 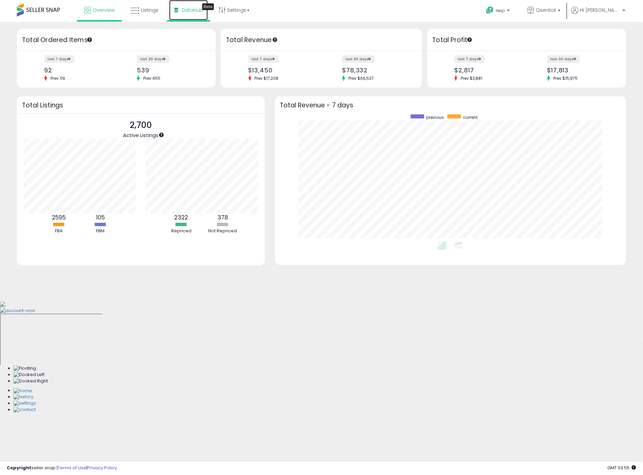 What do you see at coordinates (150, 10) in the screenshot?
I see `span: Listings` at bounding box center [150, 10].